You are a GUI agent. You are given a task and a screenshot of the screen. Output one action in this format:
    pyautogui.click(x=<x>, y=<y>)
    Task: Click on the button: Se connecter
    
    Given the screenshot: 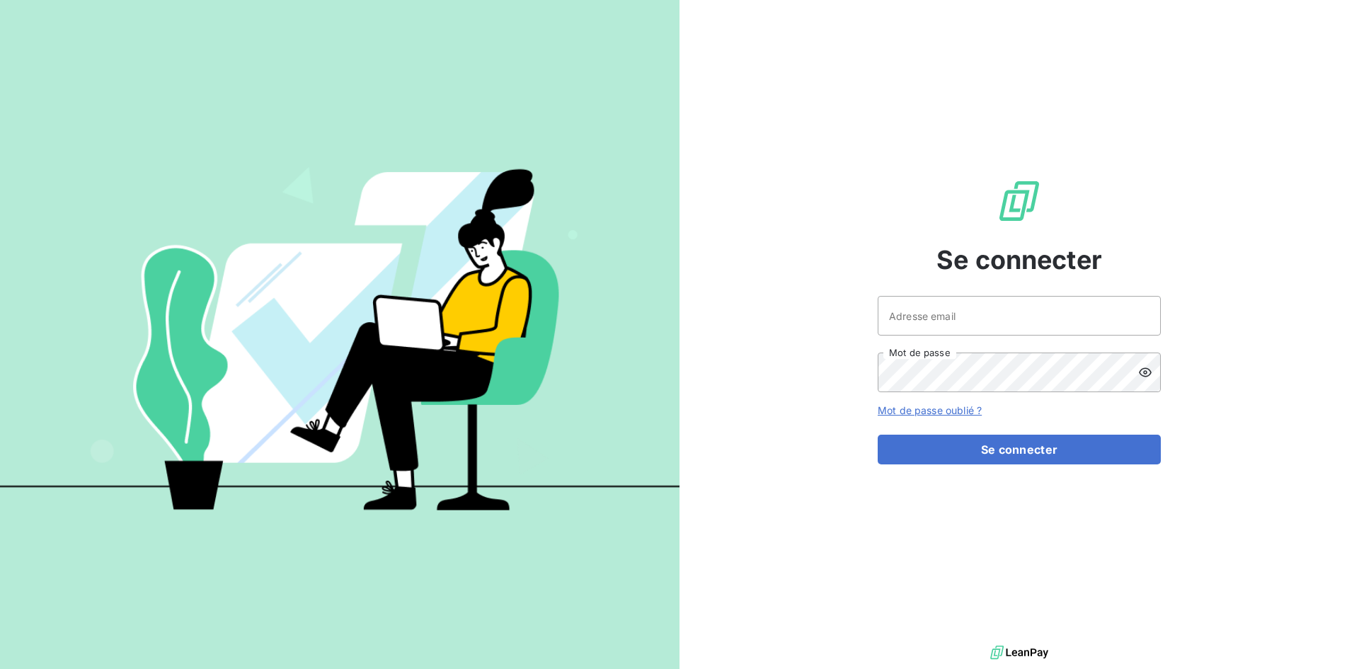 What is the action you would take?
    pyautogui.click(x=1019, y=449)
    